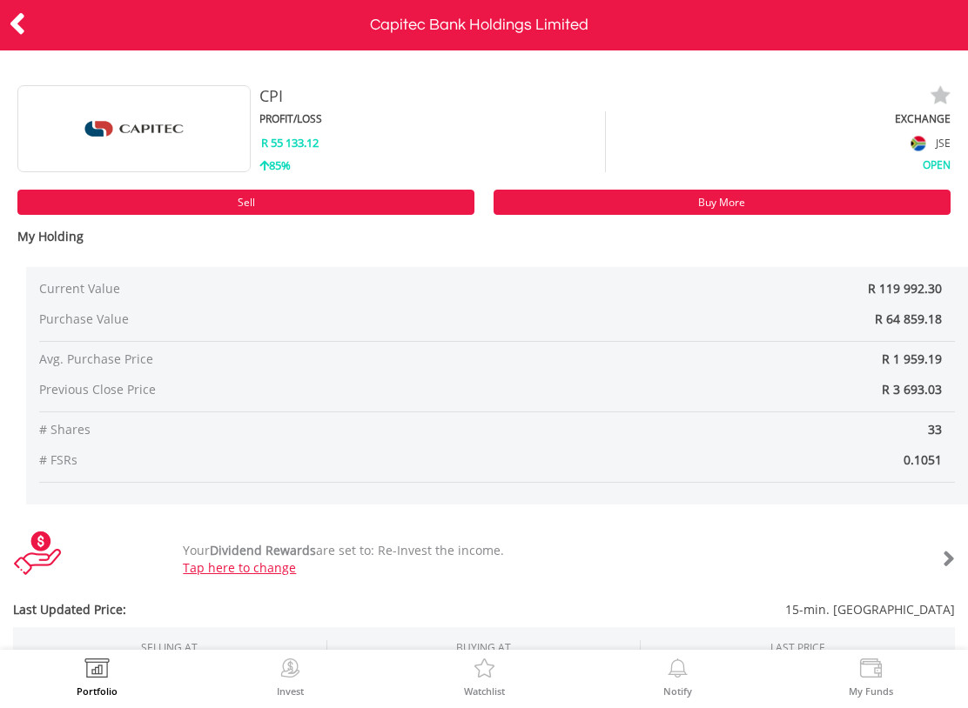 The image size is (968, 708). What do you see at coordinates (290, 671) in the screenshot?
I see `img: Invest Now` at bounding box center [290, 671].